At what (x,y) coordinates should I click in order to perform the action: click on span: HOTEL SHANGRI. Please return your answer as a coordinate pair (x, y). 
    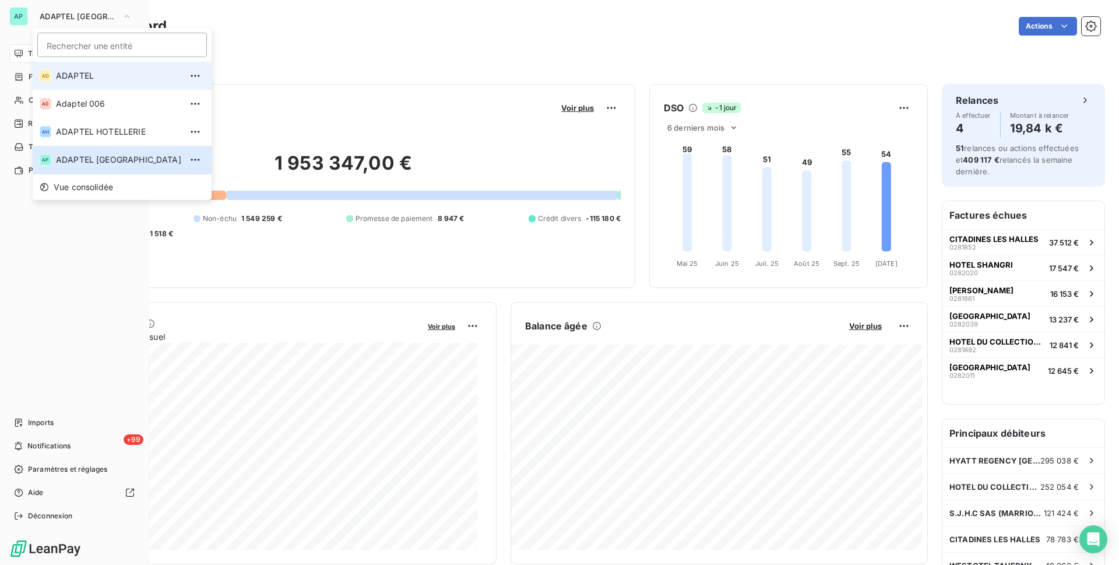
    Looking at the image, I should click on (981, 265).